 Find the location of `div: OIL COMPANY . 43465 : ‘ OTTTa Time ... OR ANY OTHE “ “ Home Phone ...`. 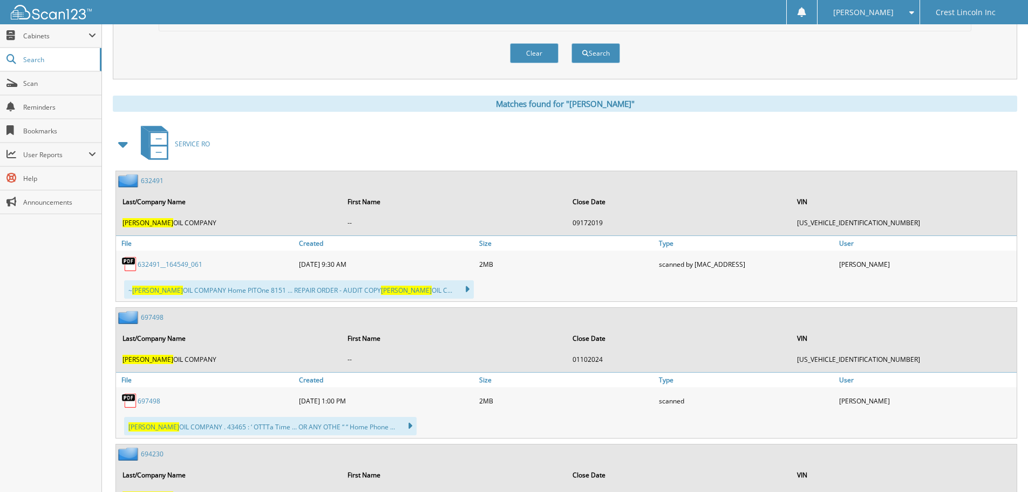

div: OIL COMPANY . 43465 : ‘ OTTTa Time ... OR ANY OTHE “ “ Home Phone ... is located at coordinates (270, 426).